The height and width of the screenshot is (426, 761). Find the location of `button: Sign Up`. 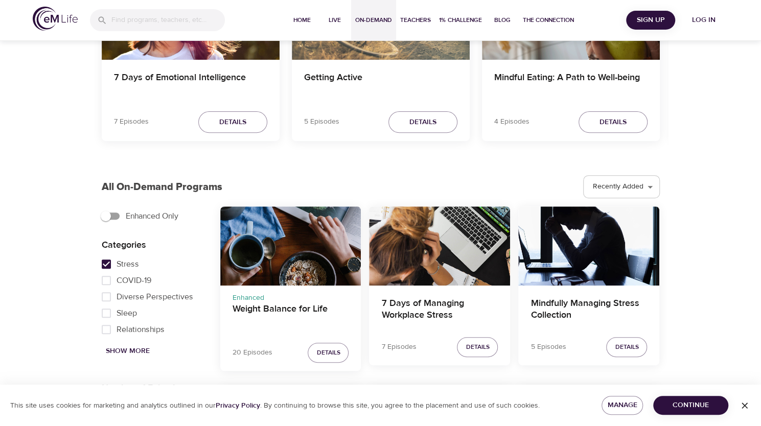

button: Sign Up is located at coordinates (650, 20).